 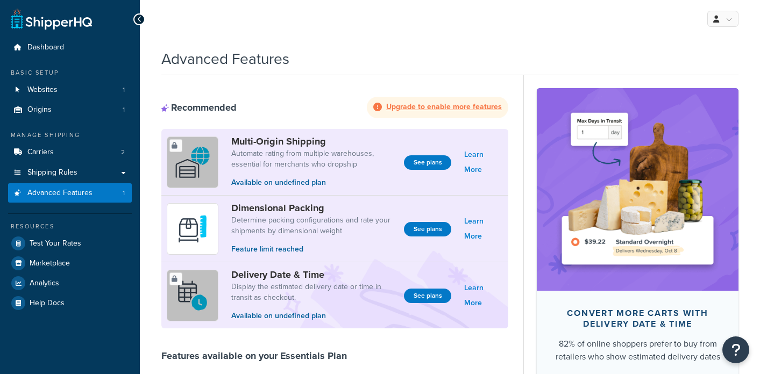 I want to click on a: Carriers2, so click(x=70, y=152).